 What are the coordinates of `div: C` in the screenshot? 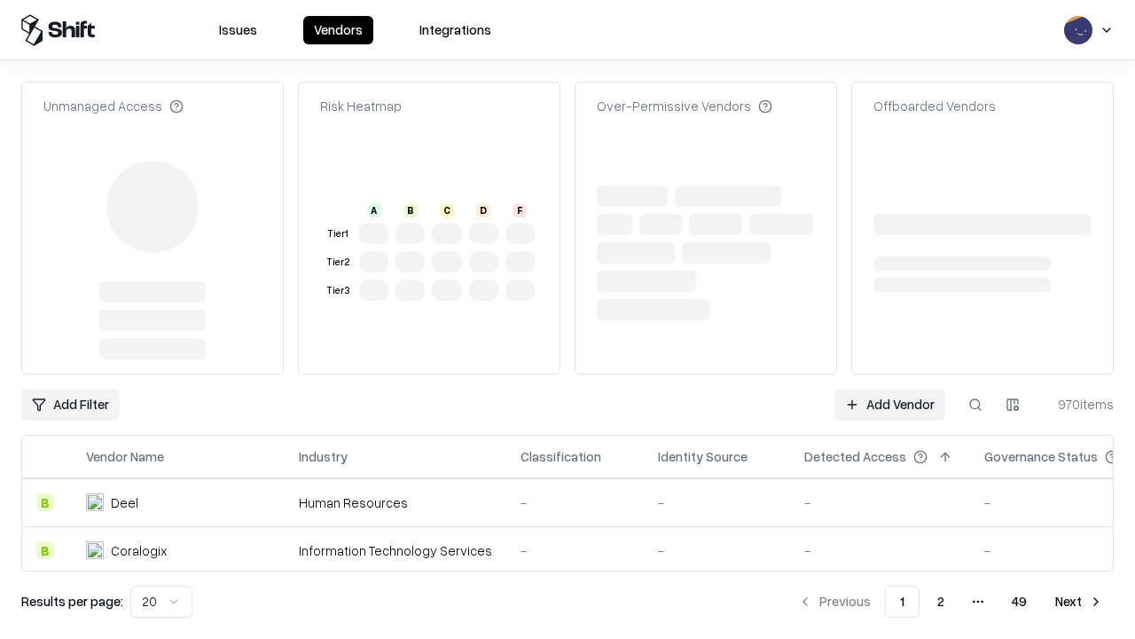 It's located at (447, 210).